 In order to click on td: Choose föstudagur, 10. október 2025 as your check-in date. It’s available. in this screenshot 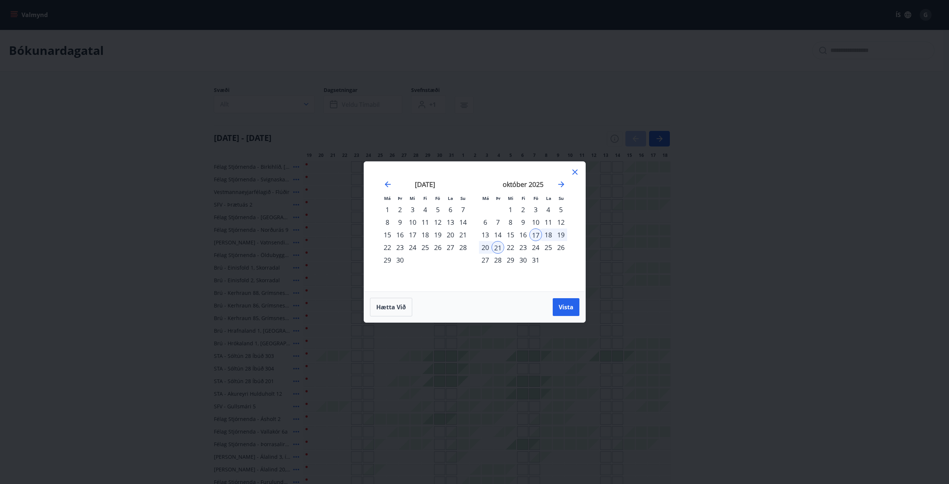, I will do `click(535, 222)`.